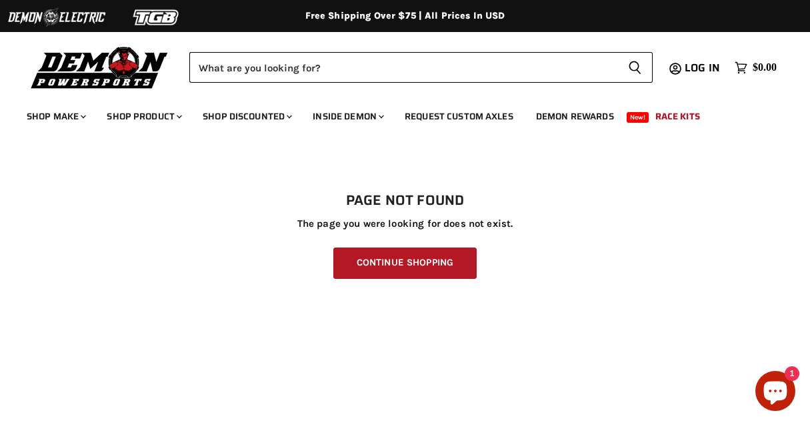  I want to click on img: Demon Electric Logo 2, so click(57, 17).